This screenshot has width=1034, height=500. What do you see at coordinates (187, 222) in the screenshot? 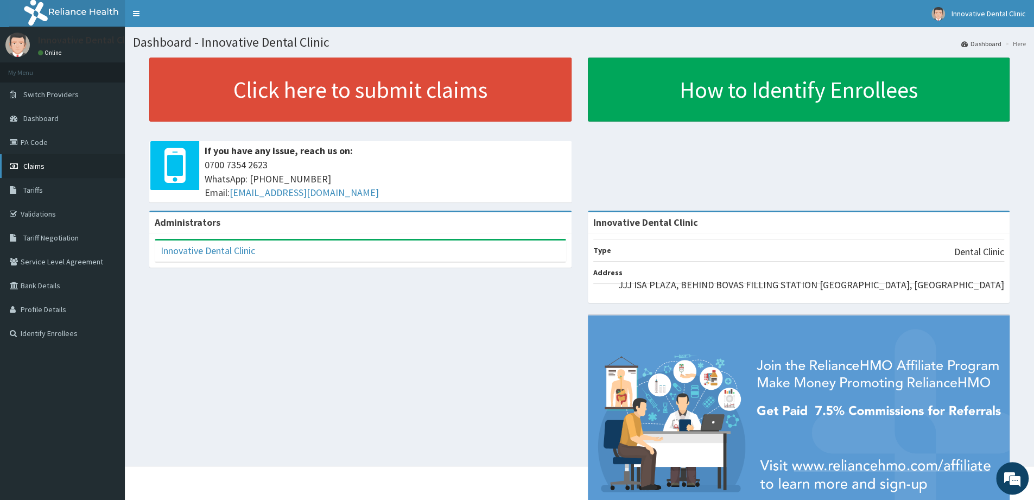
I see `b: Administrators` at bounding box center [187, 222].